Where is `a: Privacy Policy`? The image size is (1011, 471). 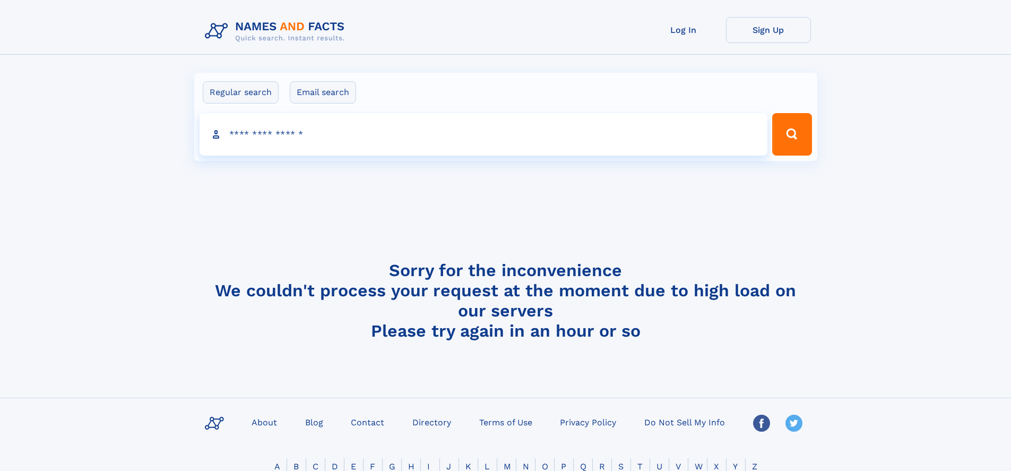 a: Privacy Policy is located at coordinates (588, 421).